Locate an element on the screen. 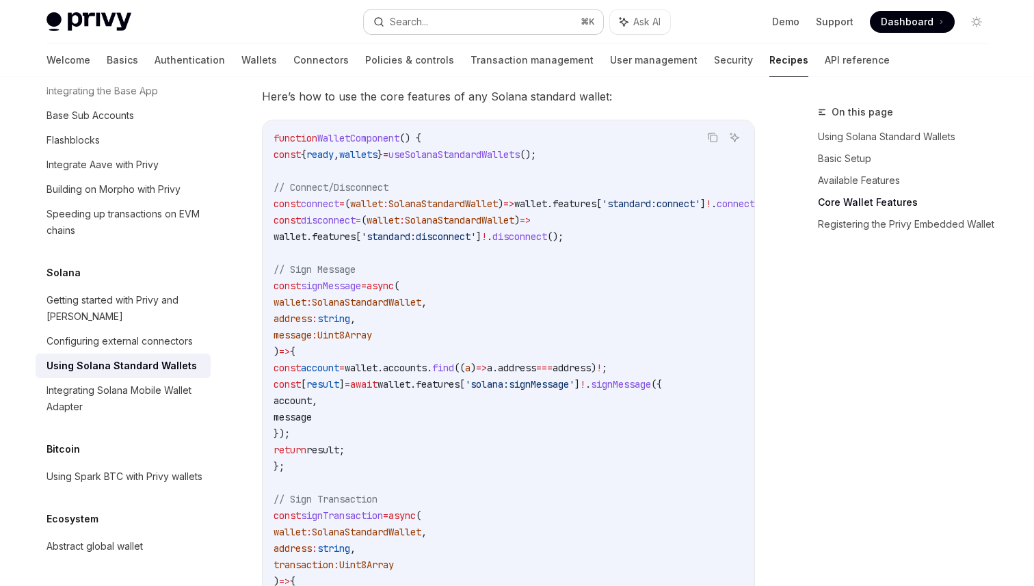  h5: Solana is located at coordinates (64, 273).